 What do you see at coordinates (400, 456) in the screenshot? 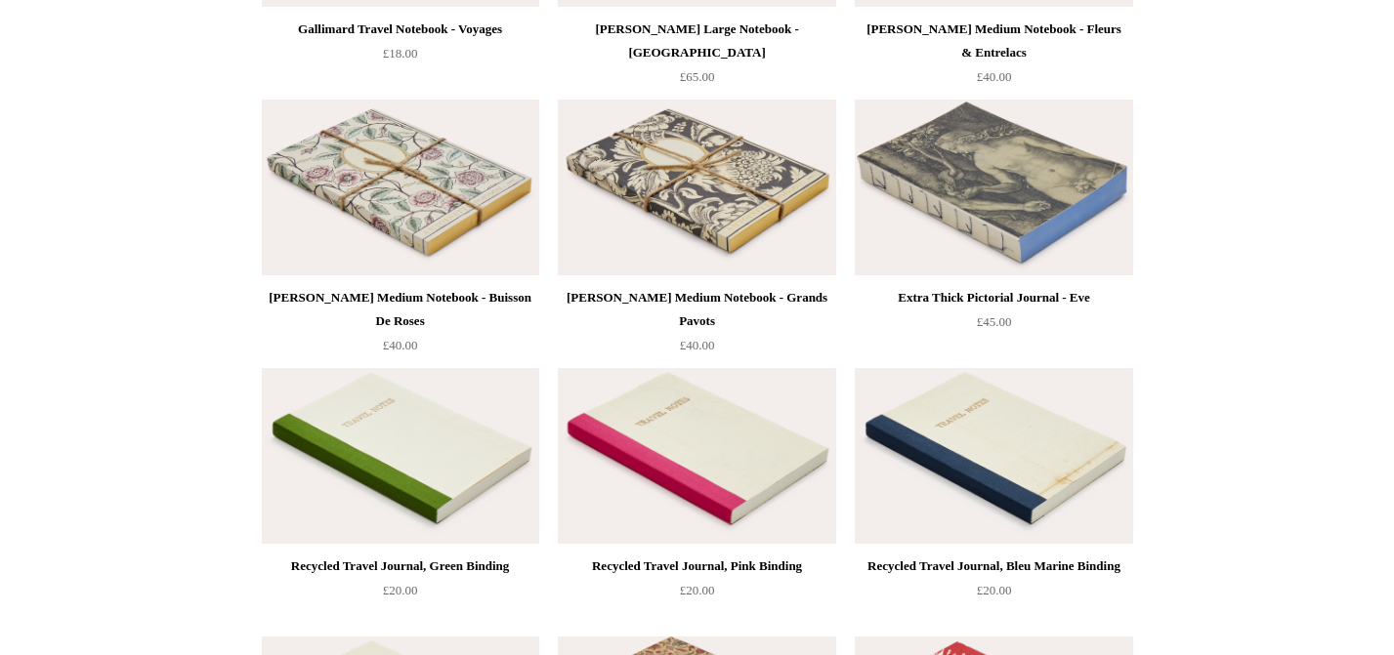
I see `img: Recycled Travel Journal, Green Binding` at bounding box center [400, 456].